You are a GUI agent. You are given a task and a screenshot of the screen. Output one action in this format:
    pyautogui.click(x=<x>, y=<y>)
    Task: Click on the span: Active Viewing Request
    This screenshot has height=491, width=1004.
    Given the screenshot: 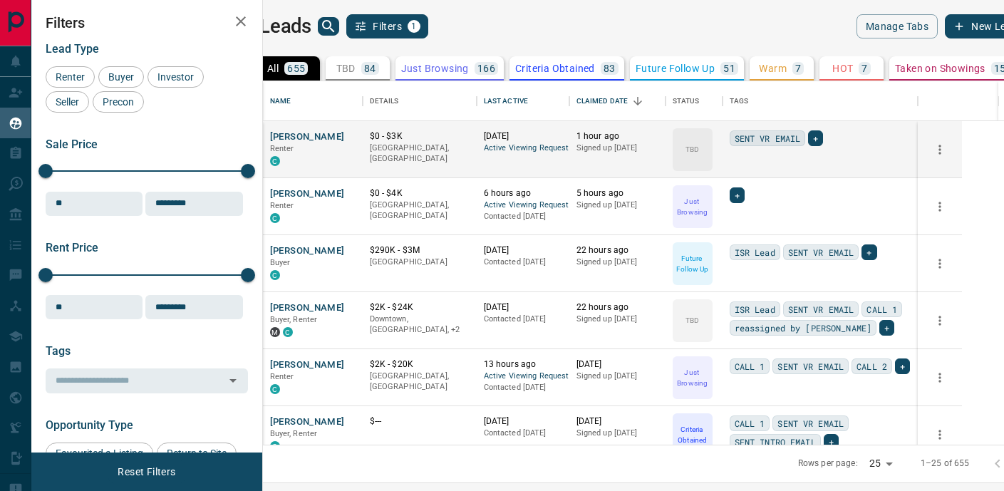 What is the action you would take?
    pyautogui.click(x=523, y=376)
    